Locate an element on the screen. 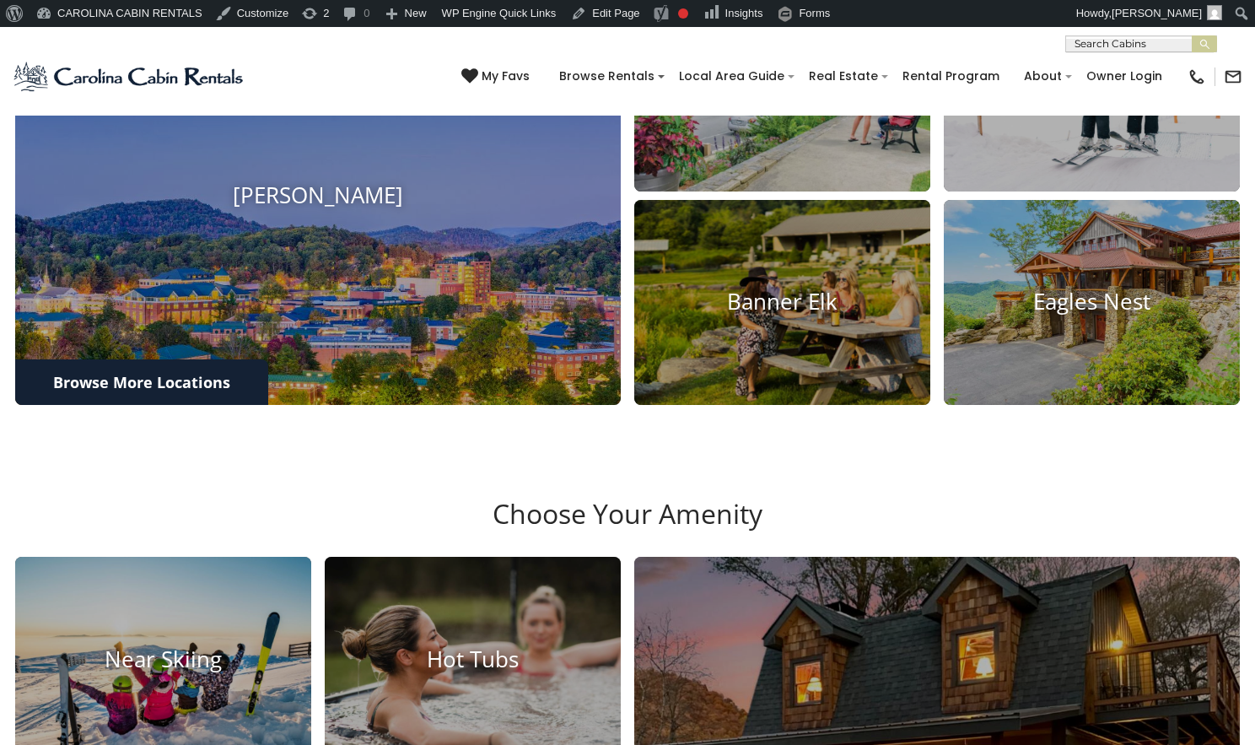  img: Blue-2.png is located at coordinates (129, 77).